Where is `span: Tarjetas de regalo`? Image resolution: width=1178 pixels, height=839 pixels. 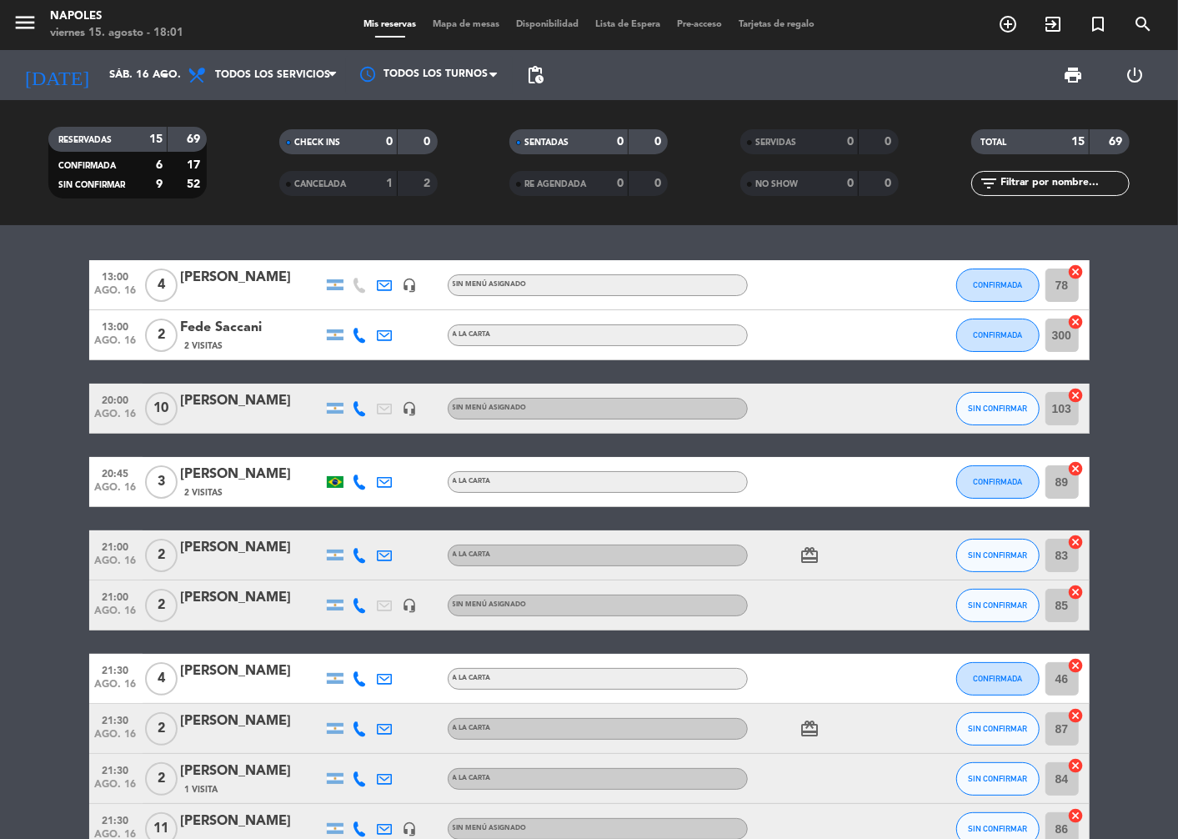
span: Tarjetas de regalo is located at coordinates (776, 24).